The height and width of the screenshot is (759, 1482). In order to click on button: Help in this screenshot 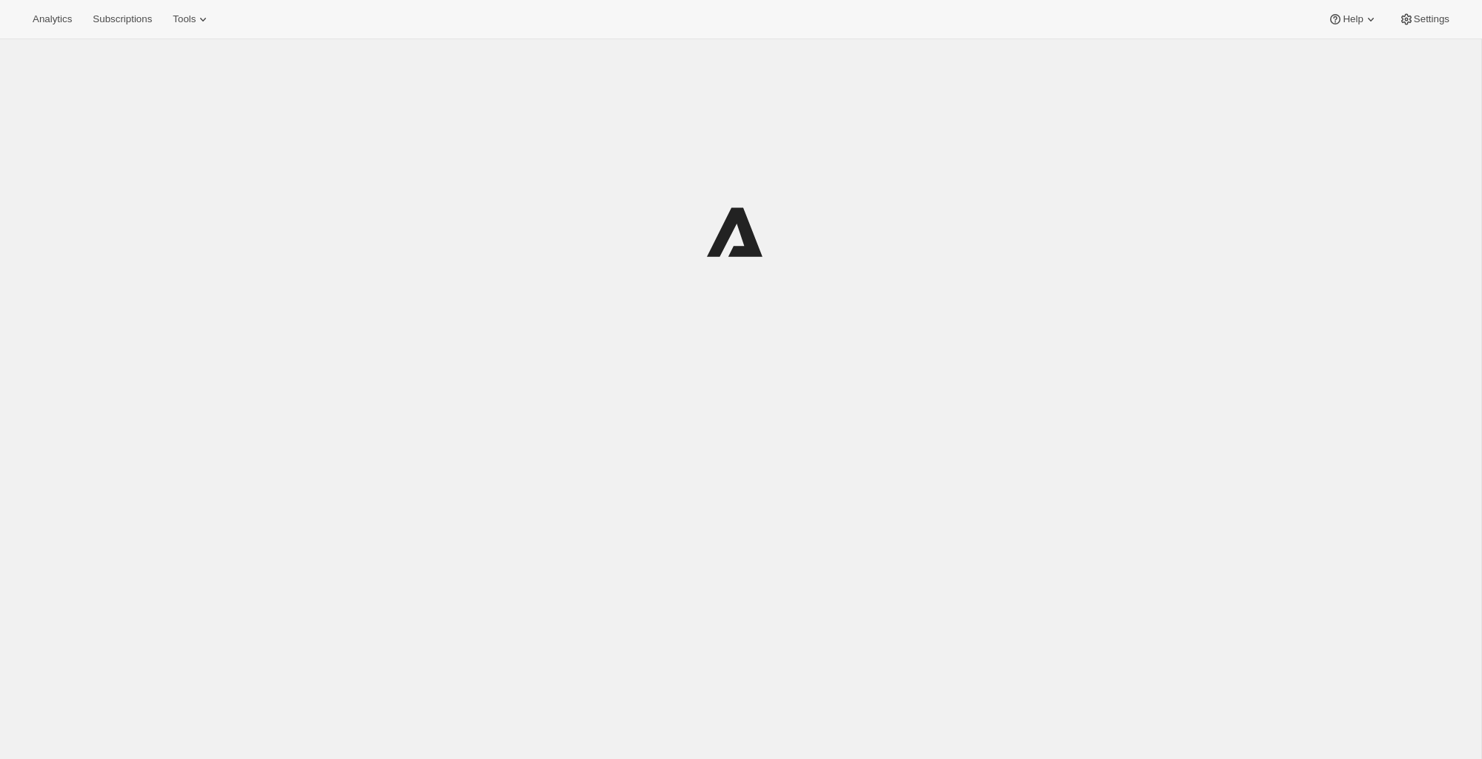, I will do `click(1352, 19)`.